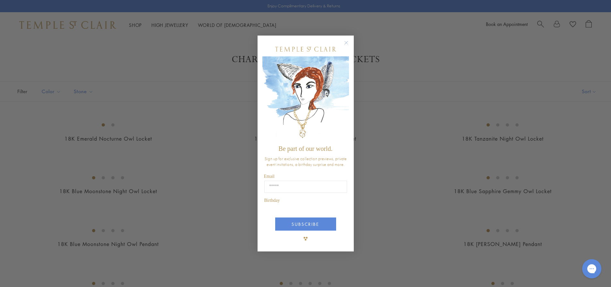  Describe the element at coordinates (13, 12) in the screenshot. I see `button: Gorgias live chat` at that location.